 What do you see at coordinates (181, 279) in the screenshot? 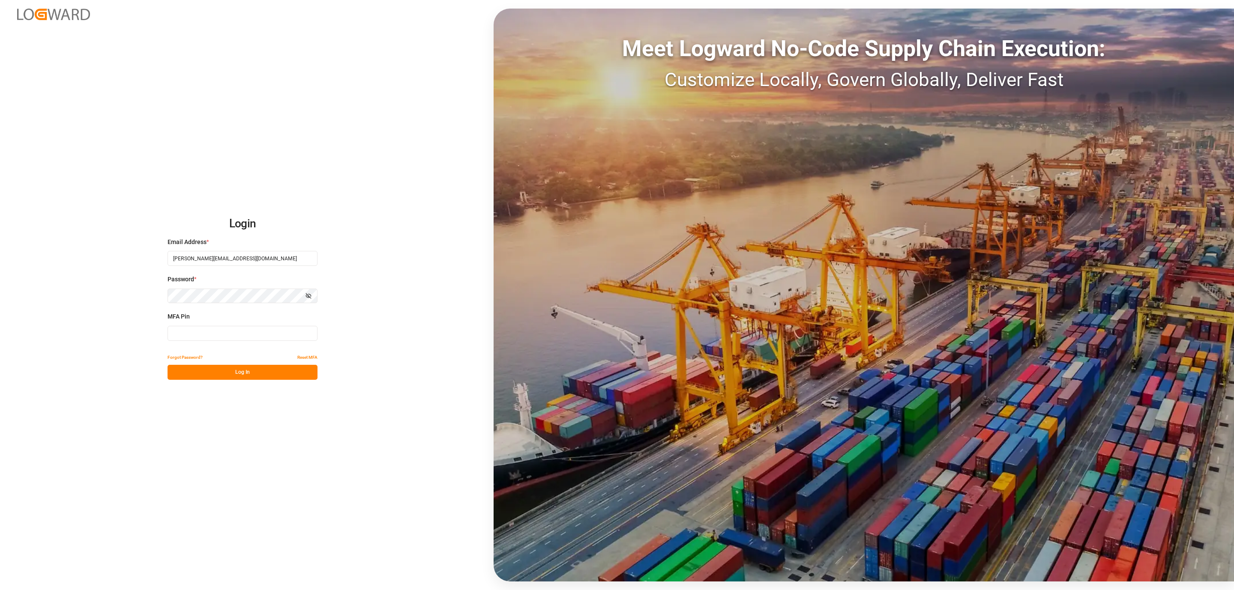
I see `span: Password` at bounding box center [181, 279].